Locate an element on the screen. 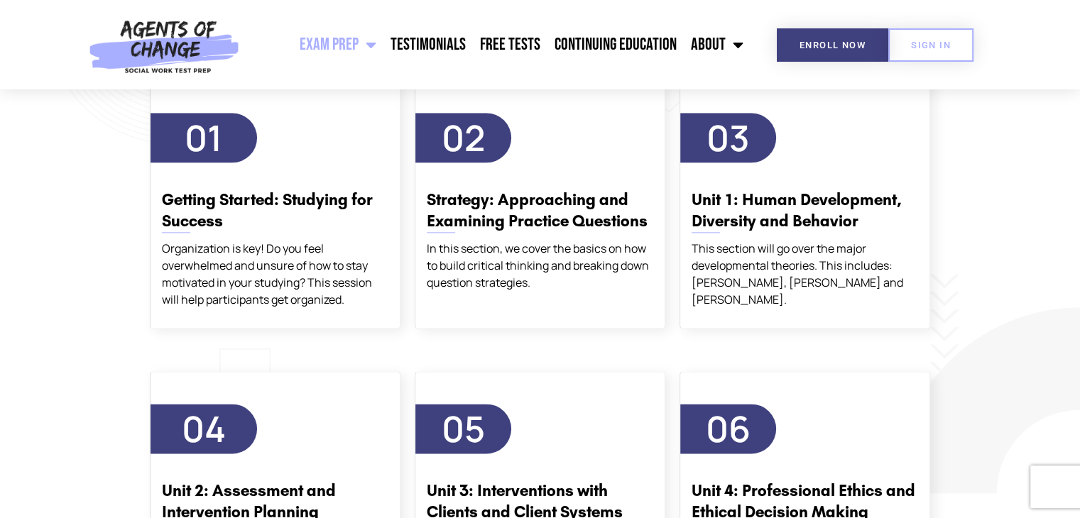  h3: Unit 1: Human Development, Diversity and Behavior is located at coordinates (805, 211).